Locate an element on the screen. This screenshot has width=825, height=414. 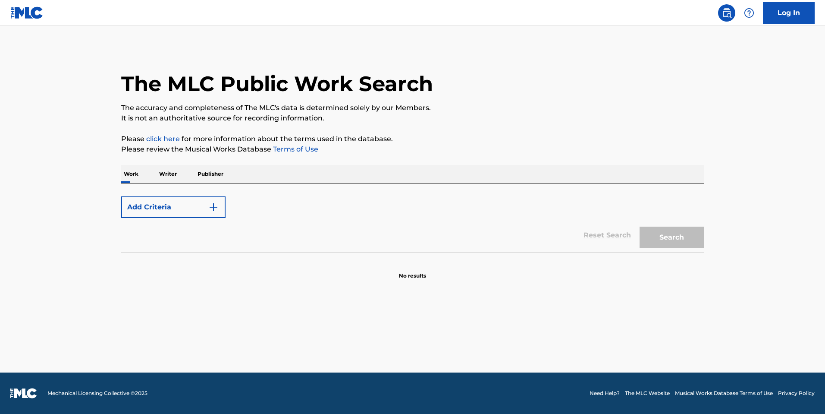
button: Add Criteria is located at coordinates (173, 207).